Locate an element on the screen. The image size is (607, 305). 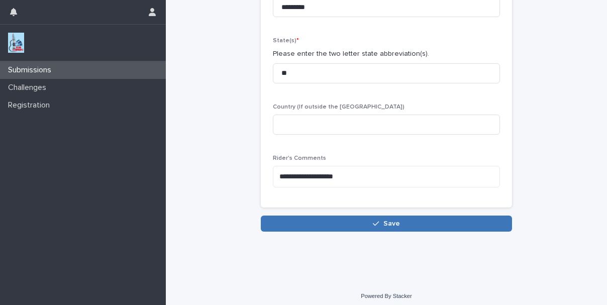
p: Registration is located at coordinates (31, 105).